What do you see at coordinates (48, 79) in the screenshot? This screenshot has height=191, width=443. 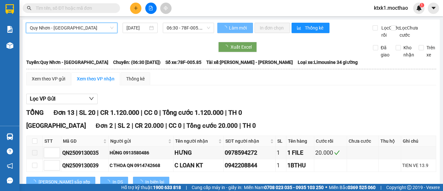 I see `div: Xem theo VP gửi` at bounding box center [48, 79].